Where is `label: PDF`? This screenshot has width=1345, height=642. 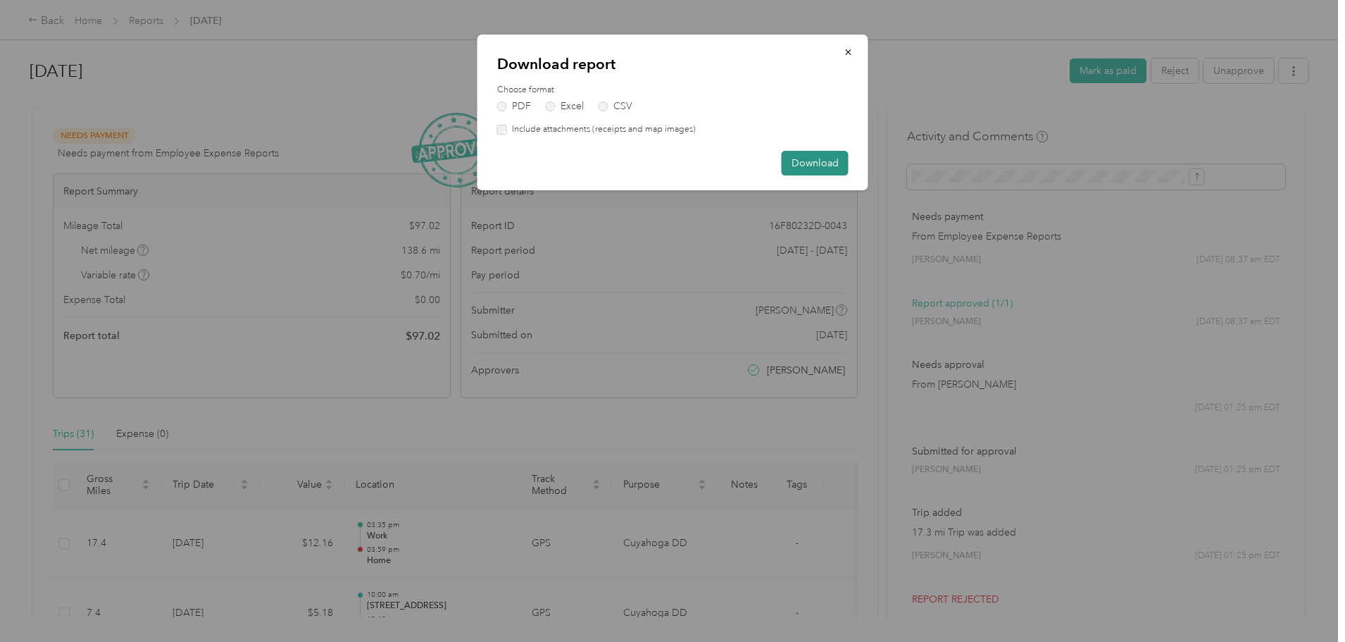 label: PDF is located at coordinates (514, 106).